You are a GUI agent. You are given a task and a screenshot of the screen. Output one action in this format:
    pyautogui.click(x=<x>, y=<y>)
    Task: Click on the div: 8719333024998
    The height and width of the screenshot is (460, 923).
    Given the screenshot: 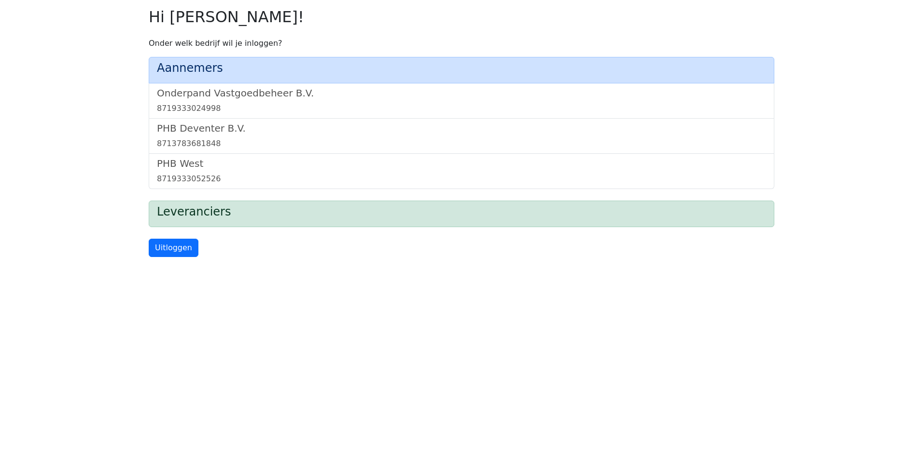 What is the action you would take?
    pyautogui.click(x=461, y=109)
    